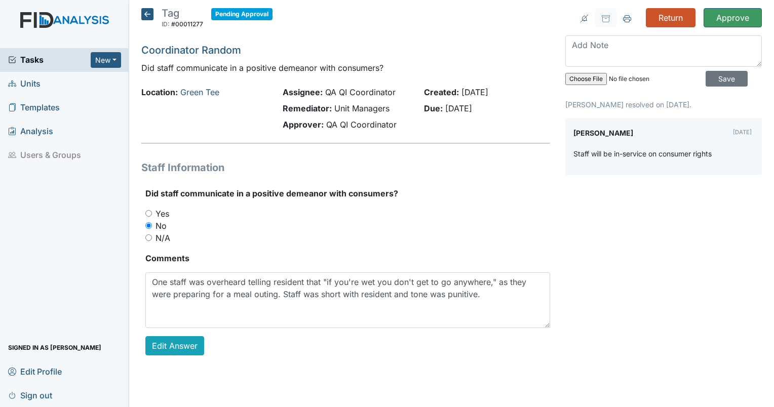 Image resolution: width=774 pixels, height=407 pixels. I want to click on strong: Comments, so click(347, 258).